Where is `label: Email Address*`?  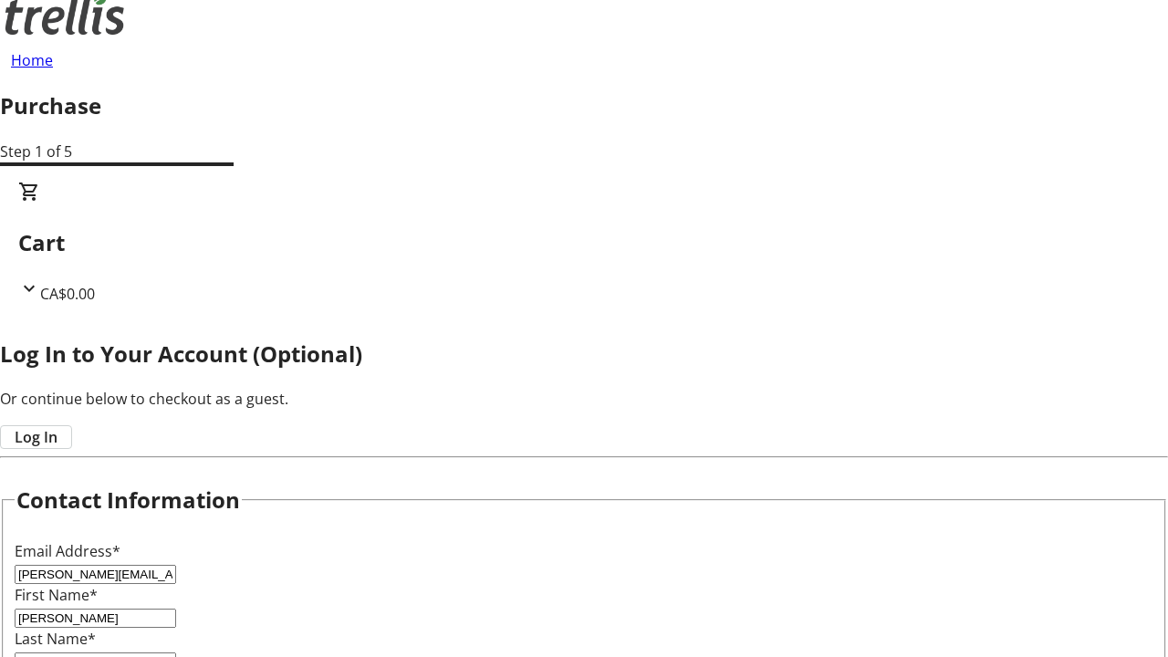 label: Email Address* is located at coordinates (68, 551).